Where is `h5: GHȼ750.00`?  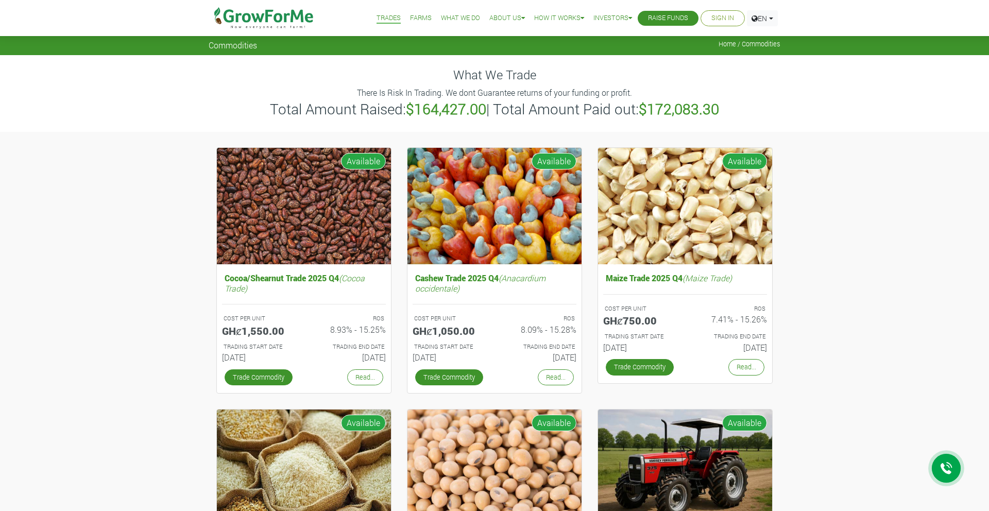 h5: GHȼ750.00 is located at coordinates (640, 320).